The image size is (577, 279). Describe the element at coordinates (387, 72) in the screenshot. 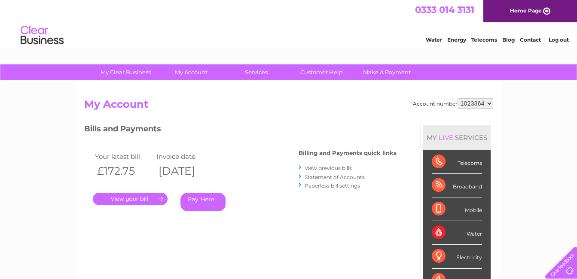

I see `a: Make A Payment` at that location.